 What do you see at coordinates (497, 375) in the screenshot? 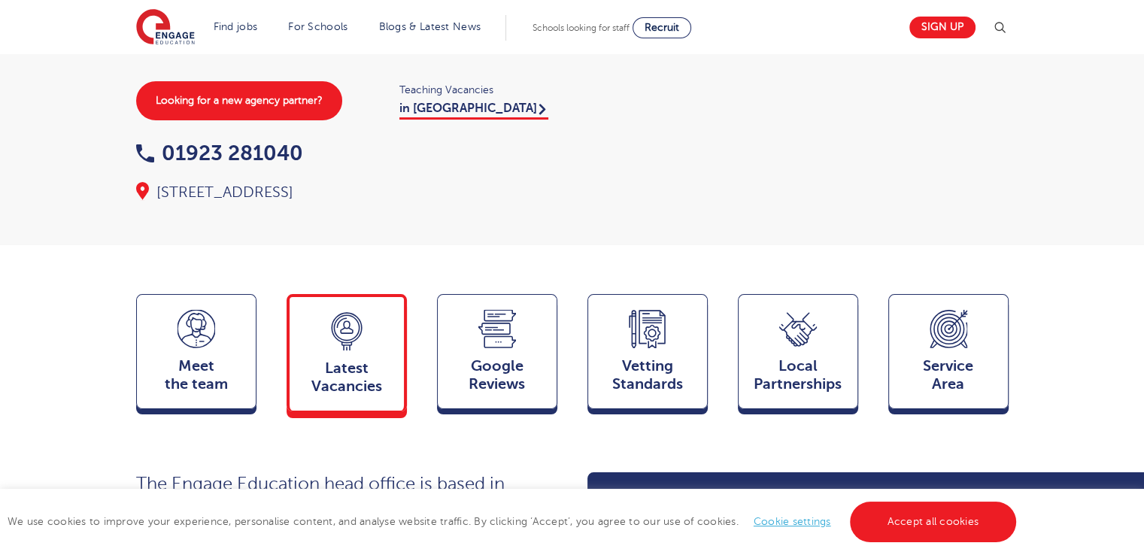
I see `span: Google Reviews` at bounding box center [497, 375].